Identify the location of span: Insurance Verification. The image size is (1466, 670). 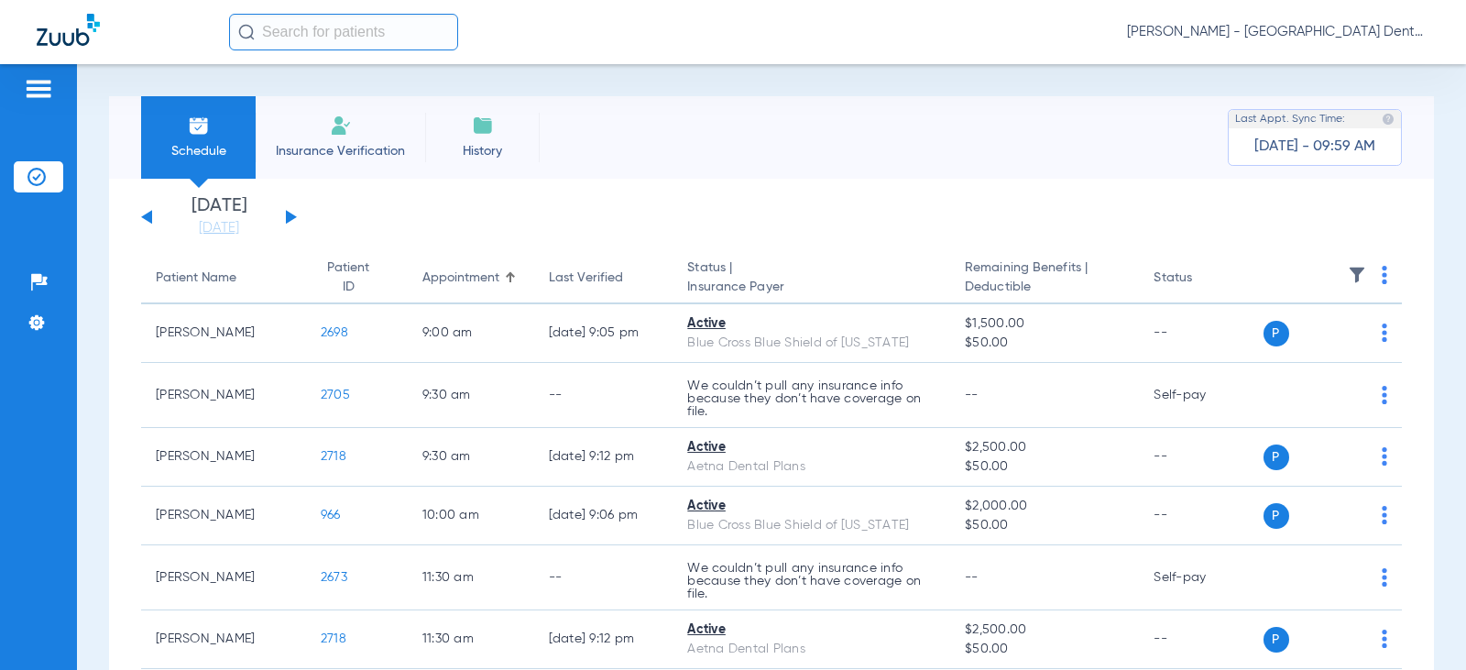
(340, 151).